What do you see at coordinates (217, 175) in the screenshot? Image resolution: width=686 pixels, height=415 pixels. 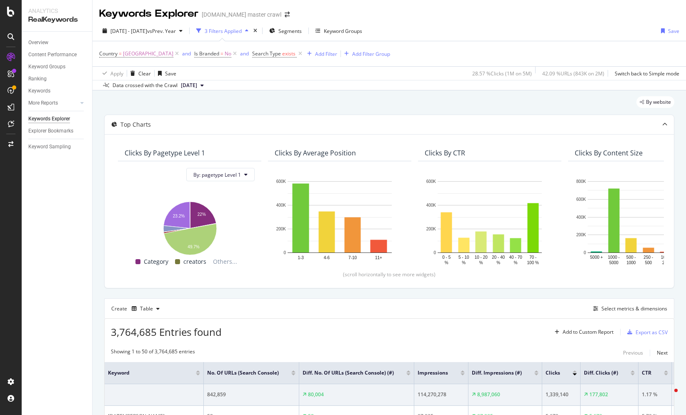 I see `span: By: pagetype Level 1` at bounding box center [217, 175].